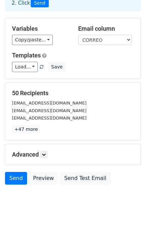 Image resolution: width=146 pixels, height=225 pixels. I want to click on a: Templates, so click(26, 55).